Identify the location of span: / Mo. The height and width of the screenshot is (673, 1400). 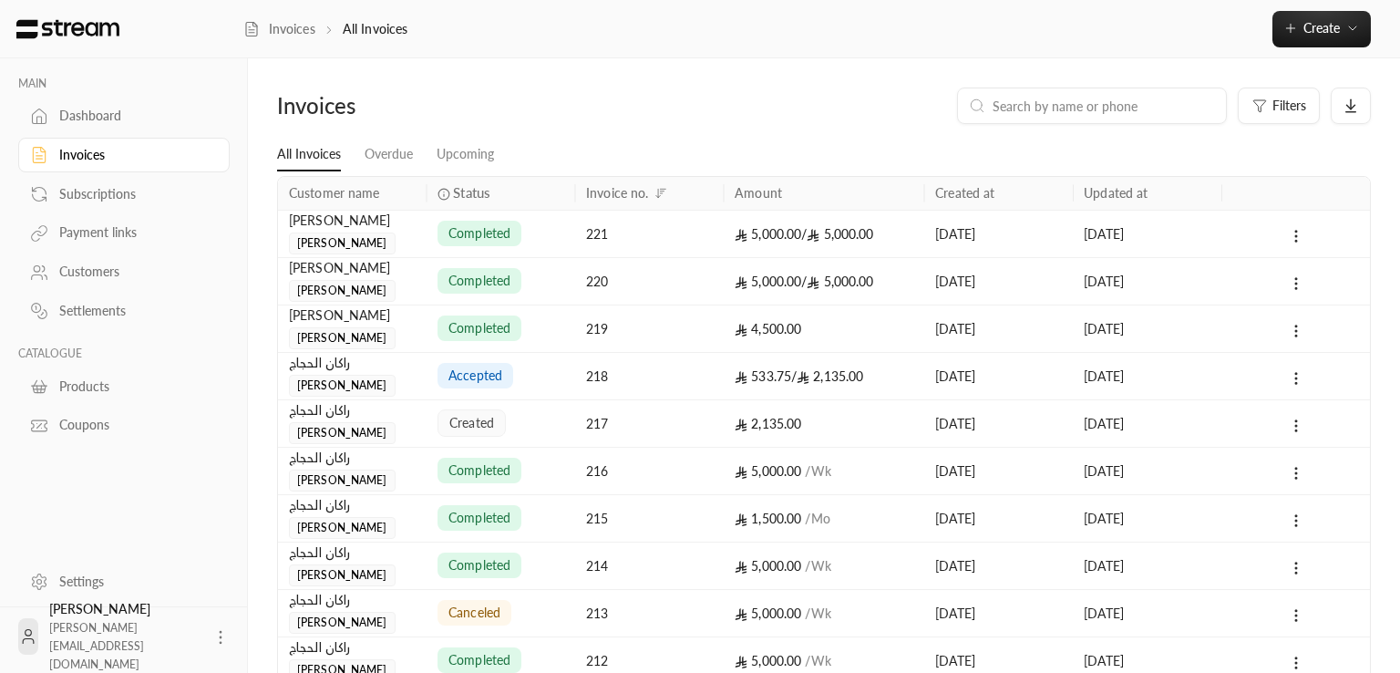
(817, 518).